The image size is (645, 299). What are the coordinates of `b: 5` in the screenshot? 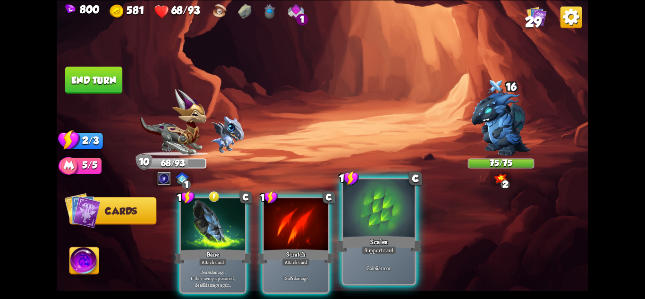 It's located at (292, 278).